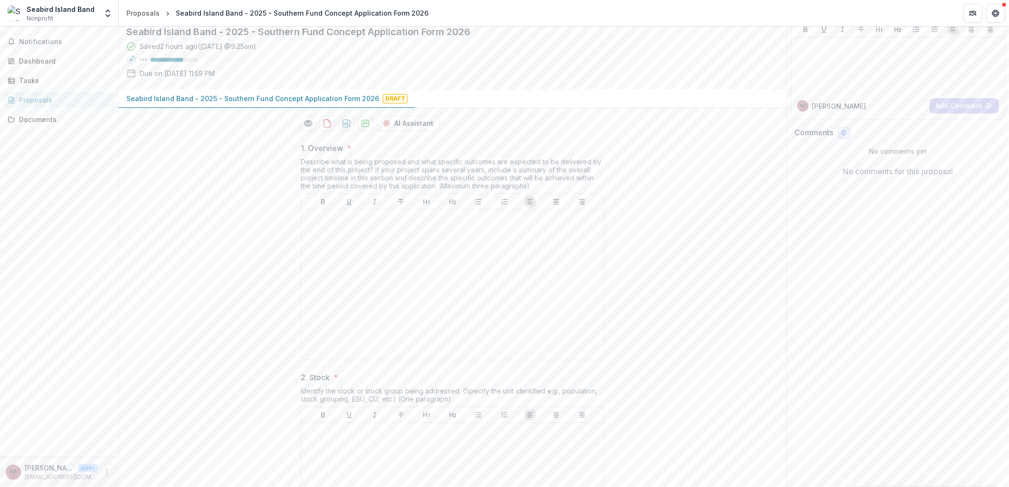 This screenshot has width=1009, height=487. What do you see at coordinates (59, 119) in the screenshot?
I see `a: Documents` at bounding box center [59, 119].